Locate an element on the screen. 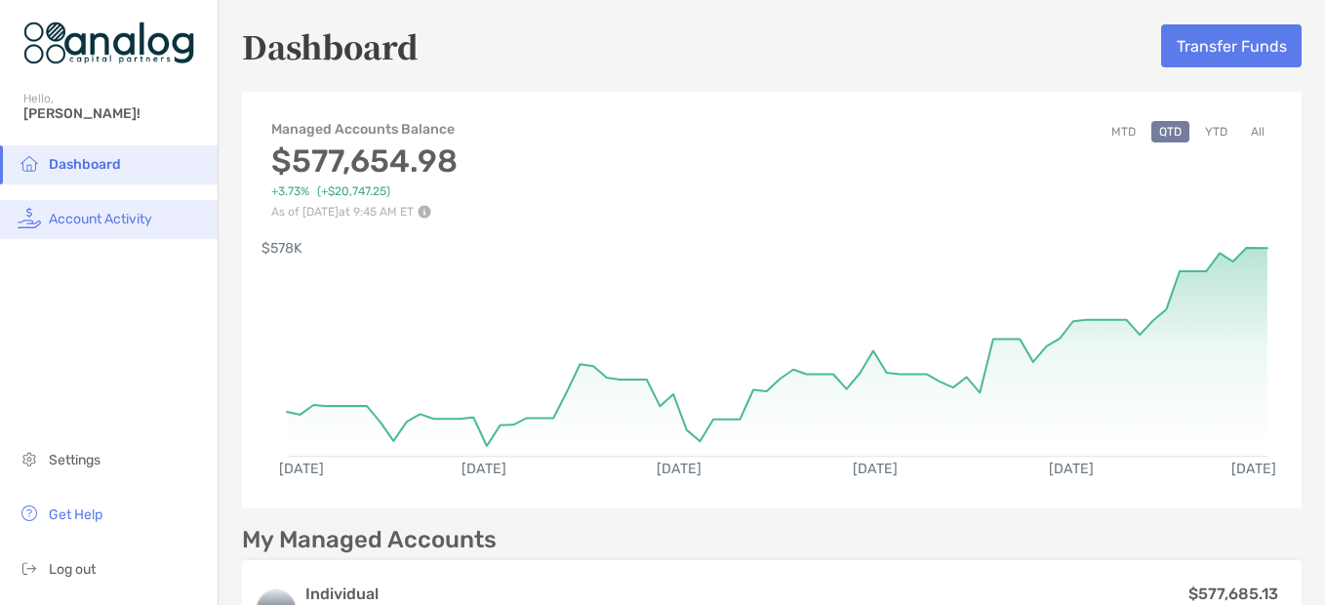 The height and width of the screenshot is (605, 1325). h5: Dashboard is located at coordinates (330, 46).